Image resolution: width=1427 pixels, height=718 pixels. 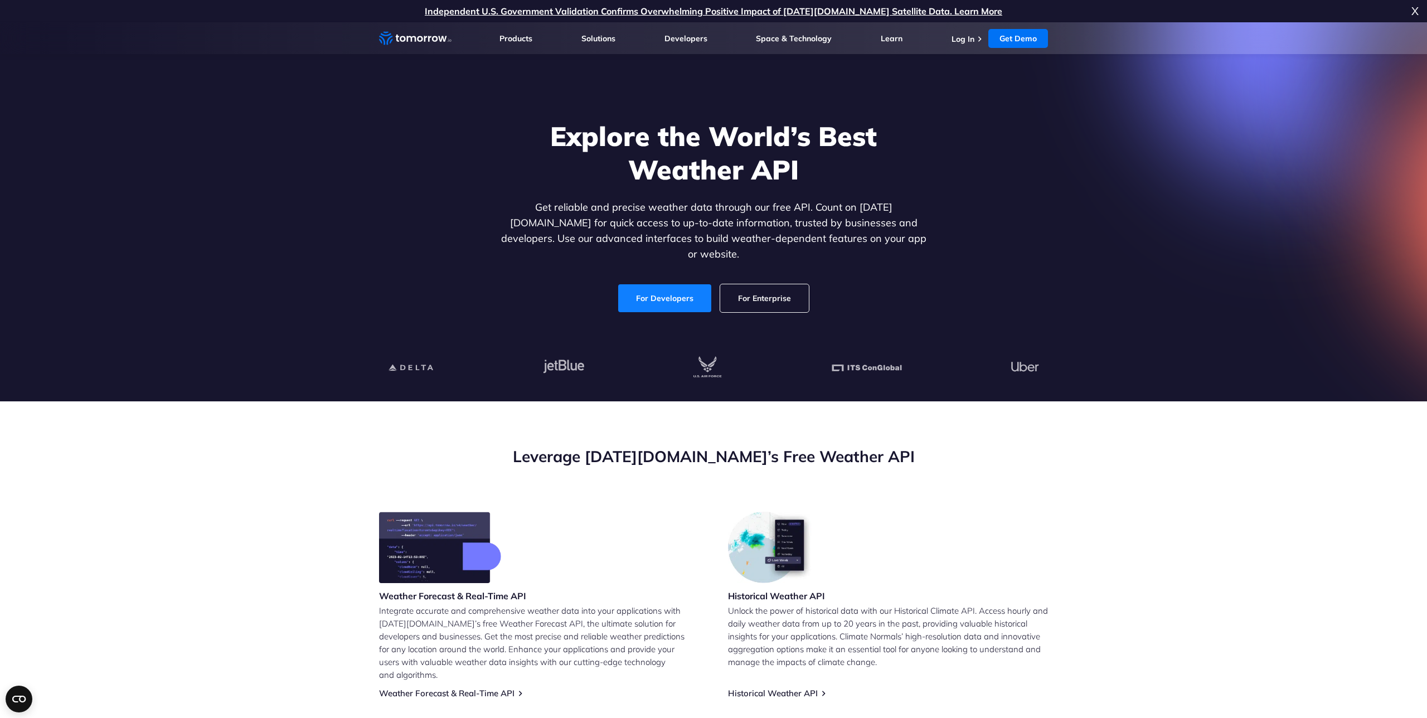 I want to click on a: Learn, so click(x=891, y=38).